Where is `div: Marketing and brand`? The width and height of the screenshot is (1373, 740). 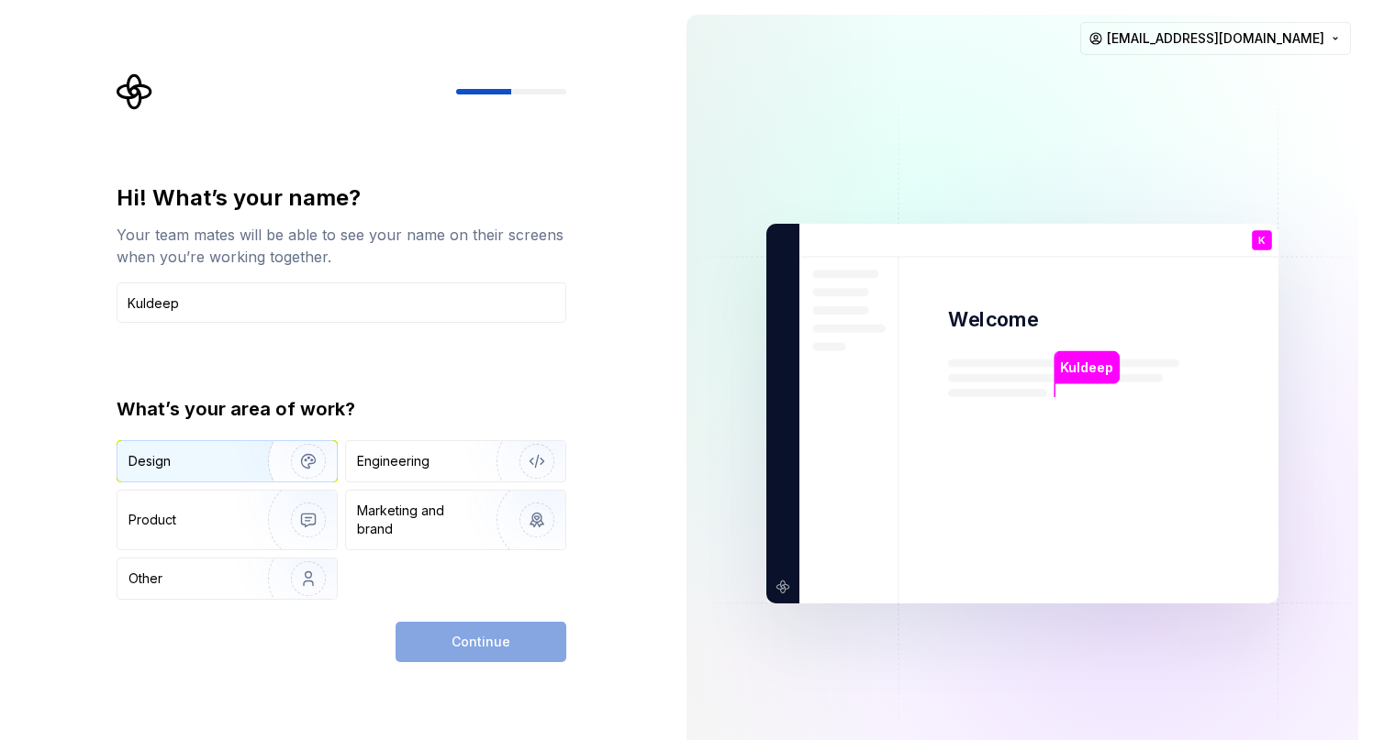 div: Marketing and brand is located at coordinates (418, 520).